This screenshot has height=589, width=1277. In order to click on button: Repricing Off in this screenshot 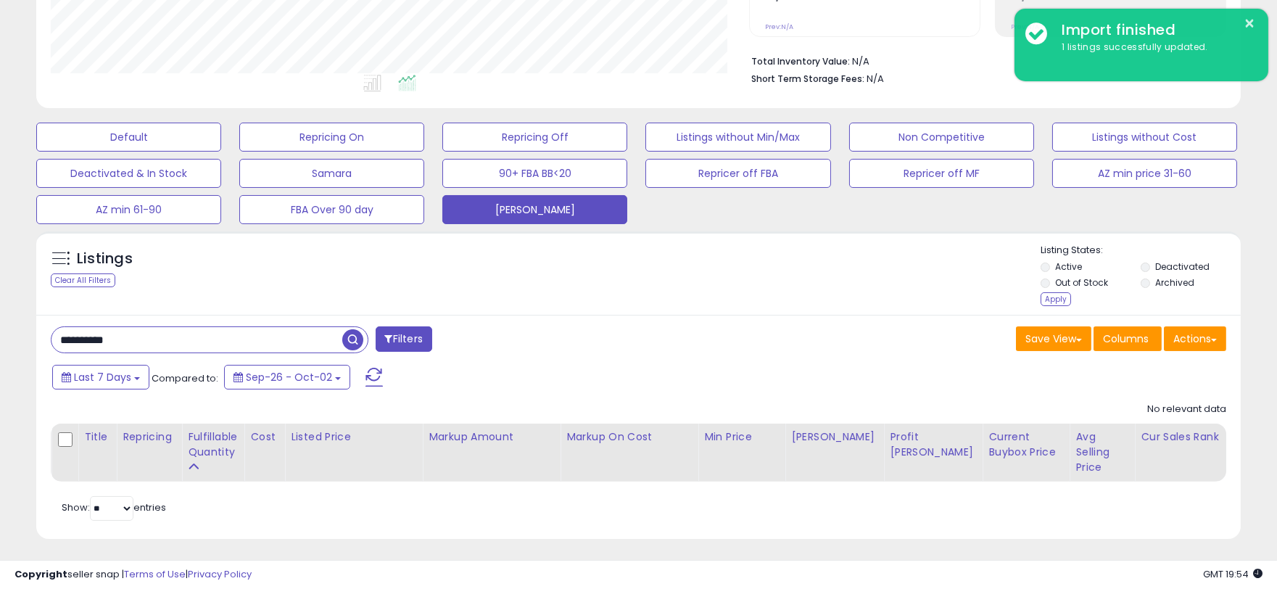, I will do `click(535, 137)`.